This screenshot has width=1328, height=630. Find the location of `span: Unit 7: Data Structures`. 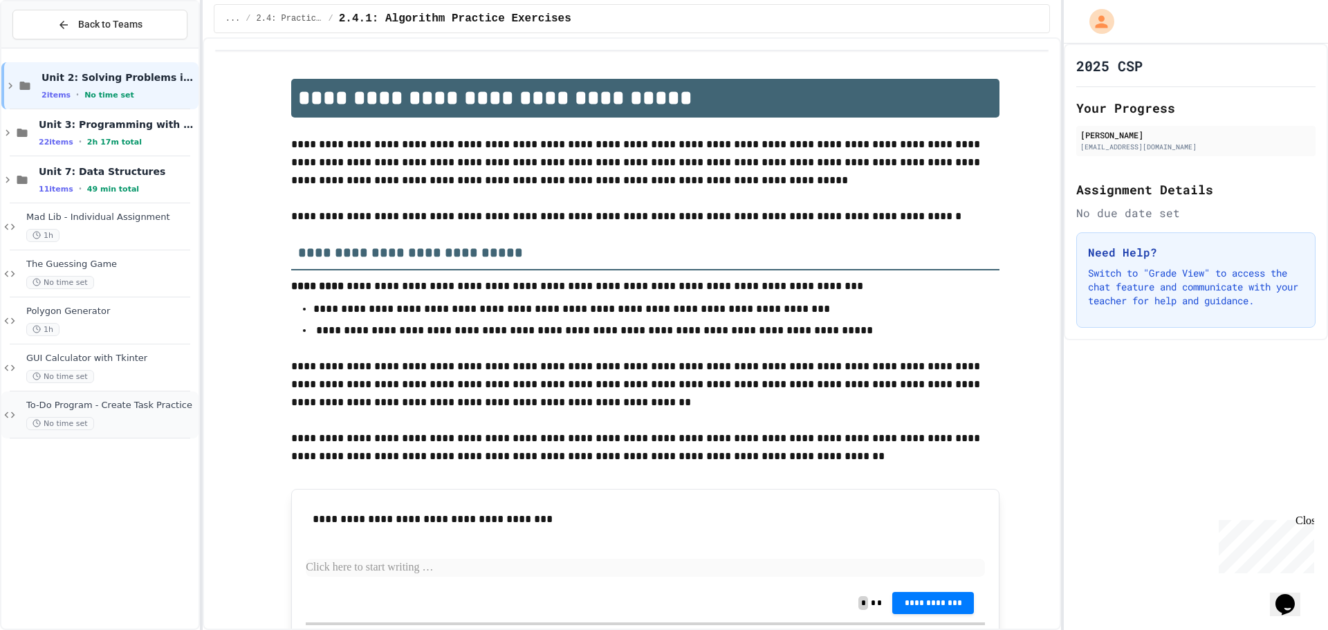

span: Unit 7: Data Structures is located at coordinates (117, 172).